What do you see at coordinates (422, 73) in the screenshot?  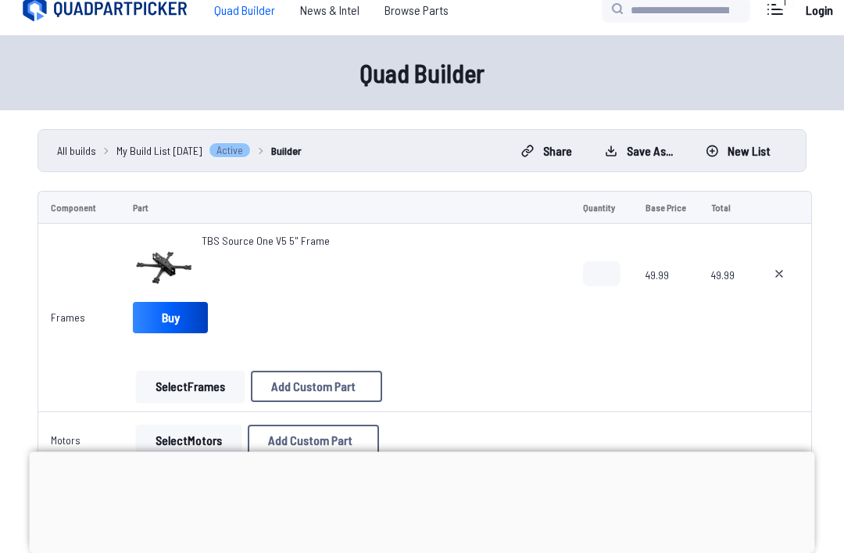 I see `h1: Quad Builder` at bounding box center [422, 73].